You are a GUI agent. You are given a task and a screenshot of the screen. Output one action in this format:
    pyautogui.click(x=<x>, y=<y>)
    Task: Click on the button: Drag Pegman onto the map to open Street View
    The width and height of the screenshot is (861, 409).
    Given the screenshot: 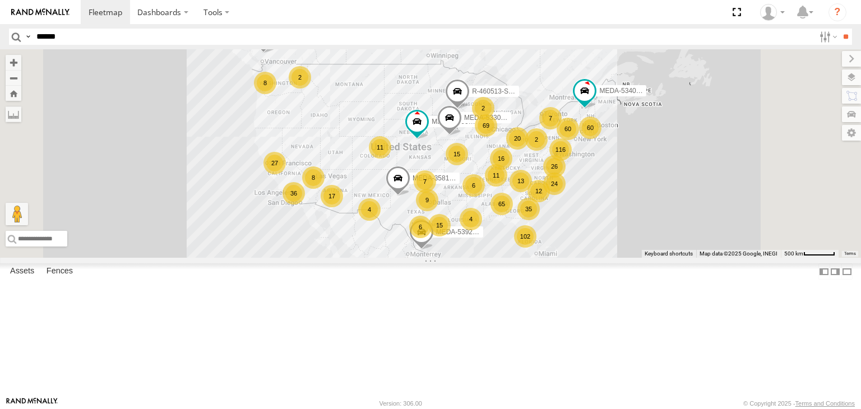 What is the action you would take?
    pyautogui.click(x=17, y=214)
    